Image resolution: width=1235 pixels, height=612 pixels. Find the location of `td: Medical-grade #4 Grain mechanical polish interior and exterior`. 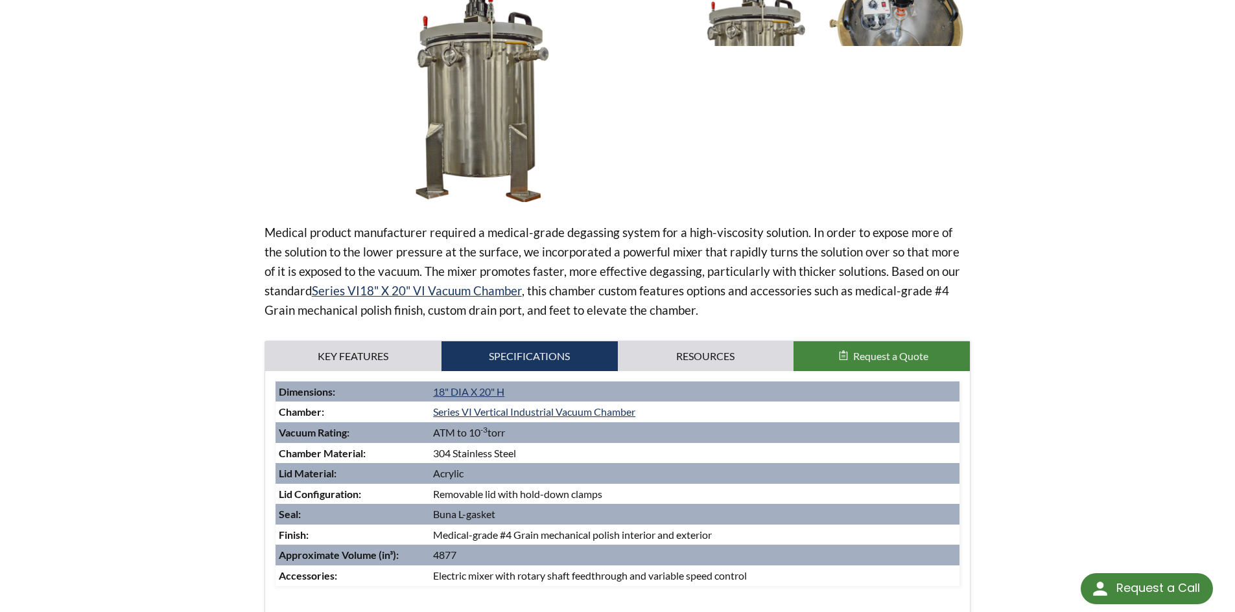

td: Medical-grade #4 Grain mechanical polish interior and exterior is located at coordinates (694, 535).